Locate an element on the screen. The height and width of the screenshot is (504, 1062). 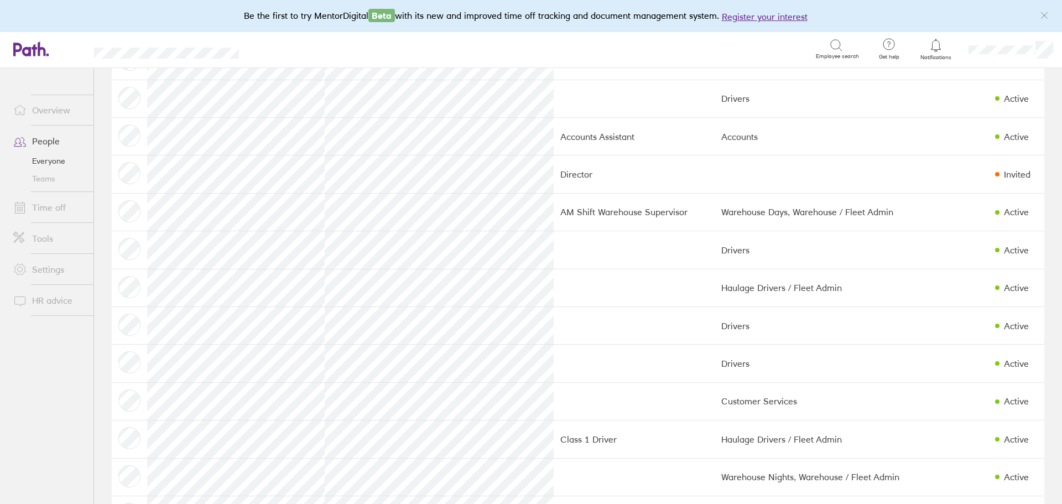
td: AM Shift Warehouse Supervisor is located at coordinates (634, 212).